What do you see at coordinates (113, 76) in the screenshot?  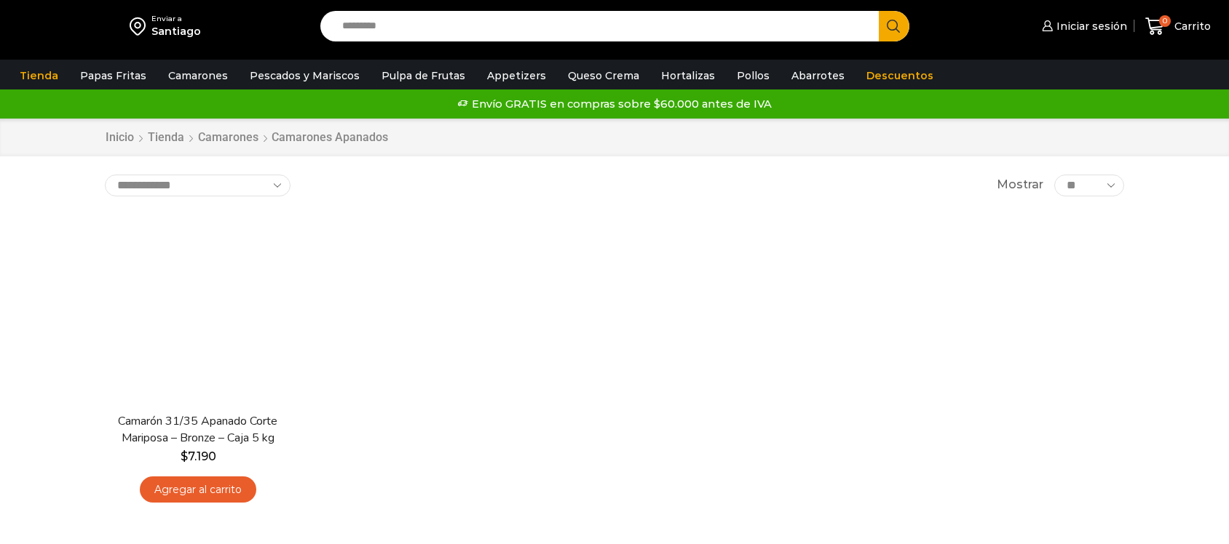 I see `a: Papas Fritas` at bounding box center [113, 76].